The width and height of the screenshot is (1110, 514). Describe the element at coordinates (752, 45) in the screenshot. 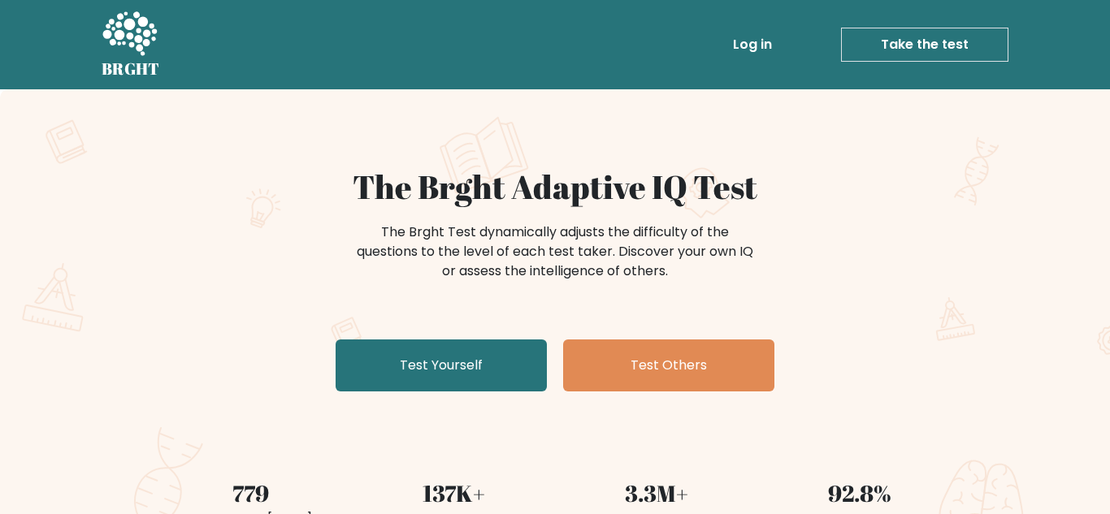

I see `a: Log in` at that location.